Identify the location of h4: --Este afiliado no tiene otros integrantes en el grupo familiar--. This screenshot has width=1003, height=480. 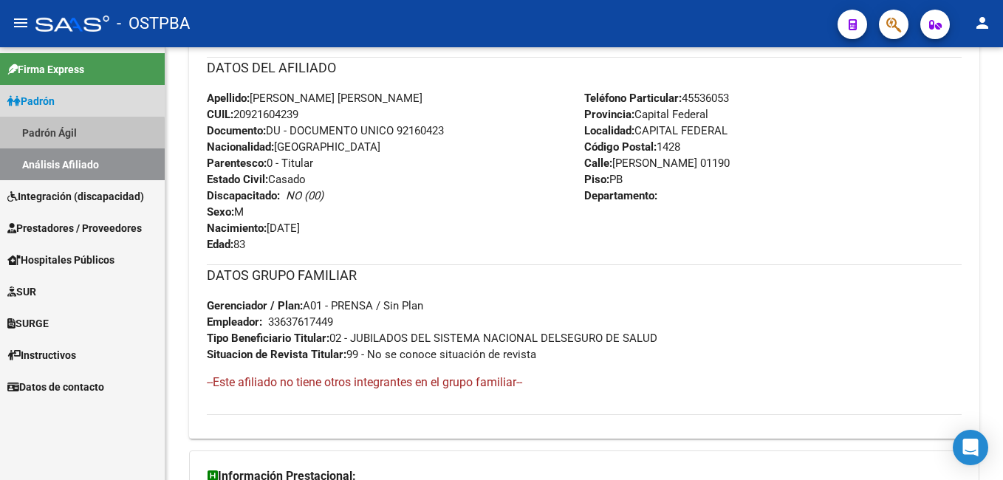
(584, 383).